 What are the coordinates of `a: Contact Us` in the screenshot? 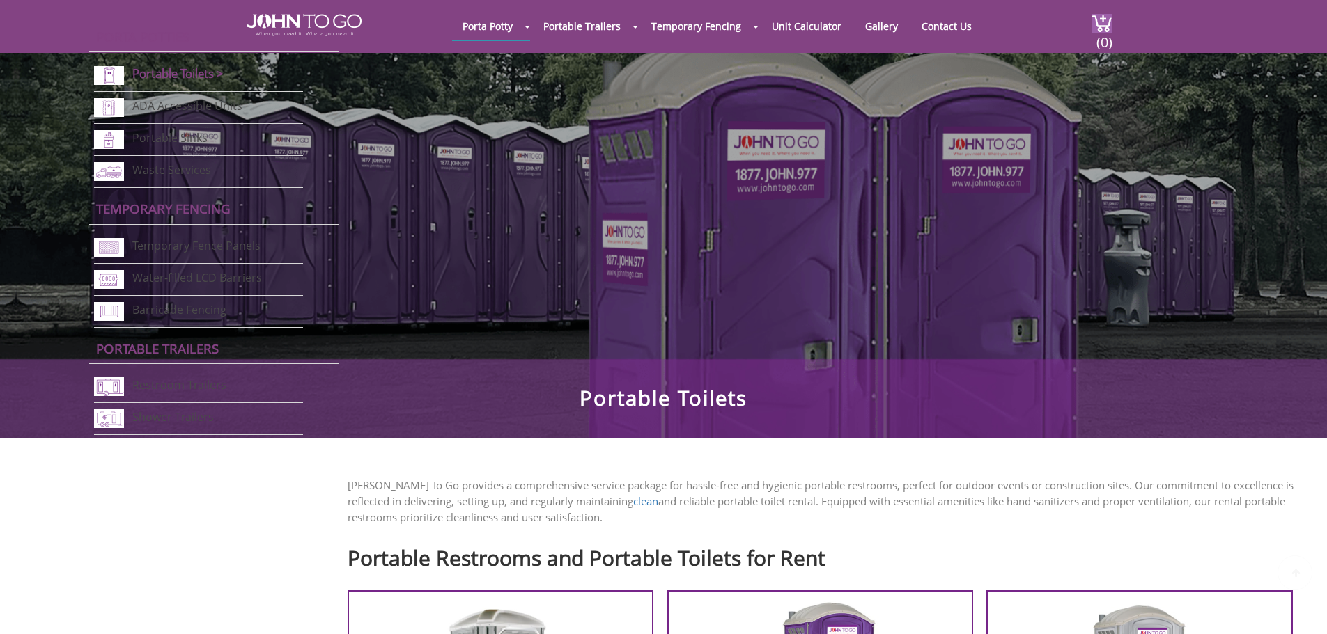 It's located at (946, 26).